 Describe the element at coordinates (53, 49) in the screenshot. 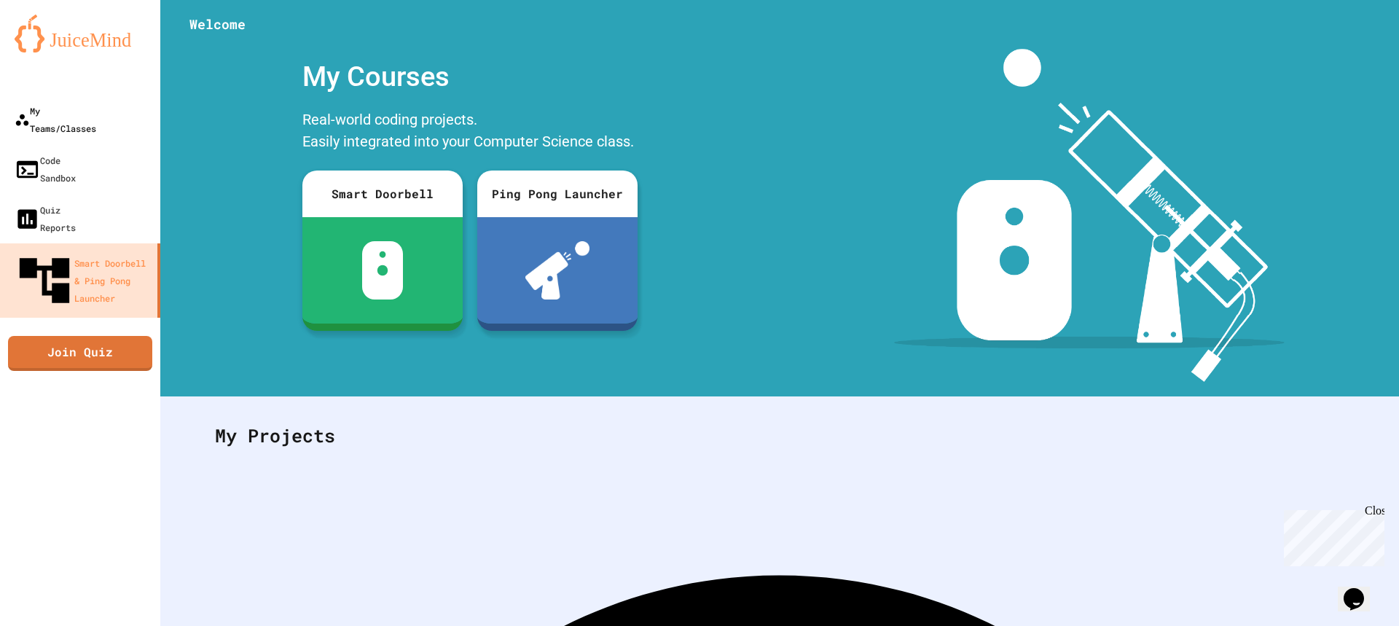

I see `div: Chat with us now!Close` at that location.